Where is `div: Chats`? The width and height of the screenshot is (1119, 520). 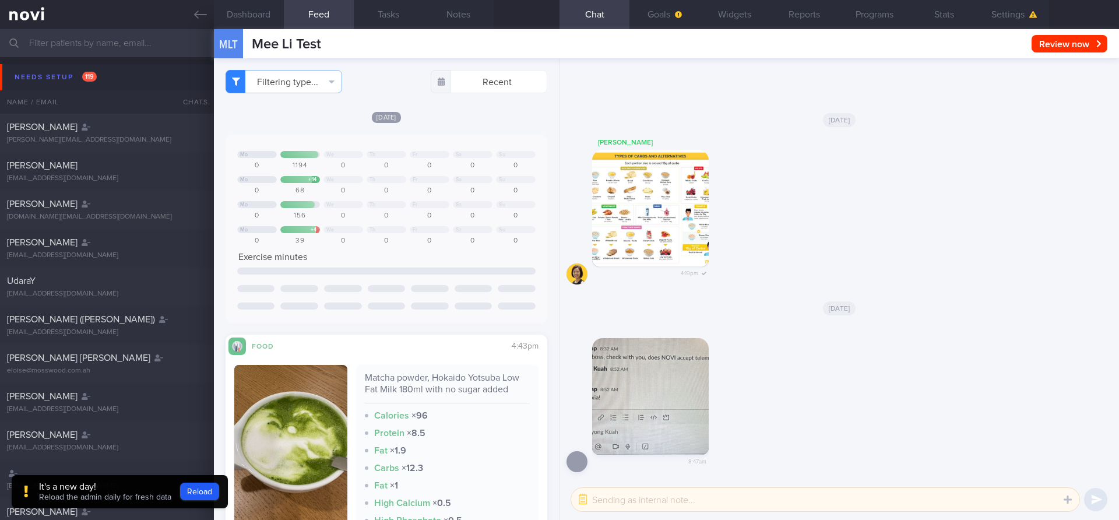
div: Chats is located at coordinates (191, 102).